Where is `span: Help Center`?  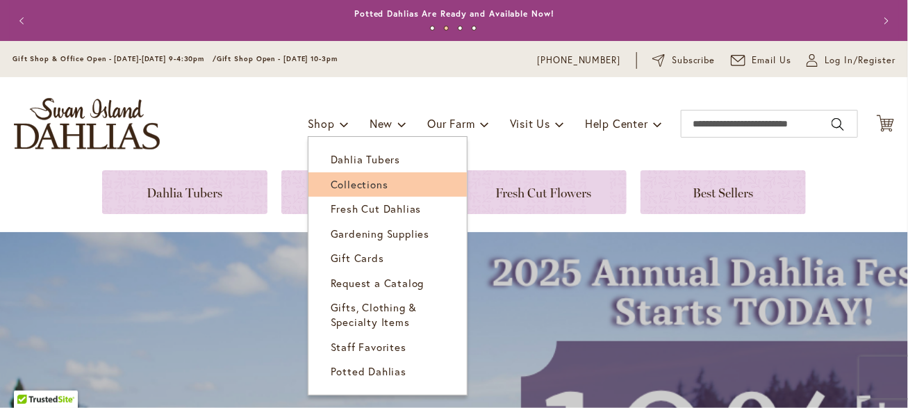 span: Help Center is located at coordinates (616, 123).